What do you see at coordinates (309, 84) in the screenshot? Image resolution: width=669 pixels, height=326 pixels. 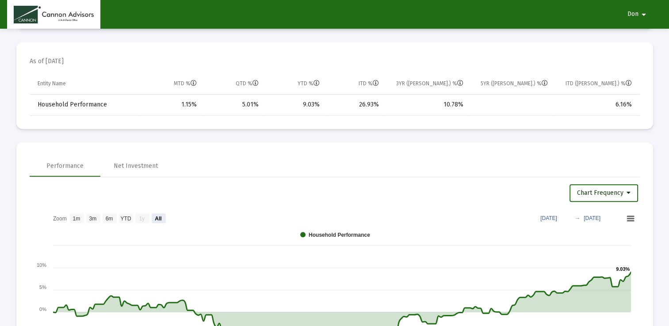 I see `div: YTD %` at bounding box center [309, 84].